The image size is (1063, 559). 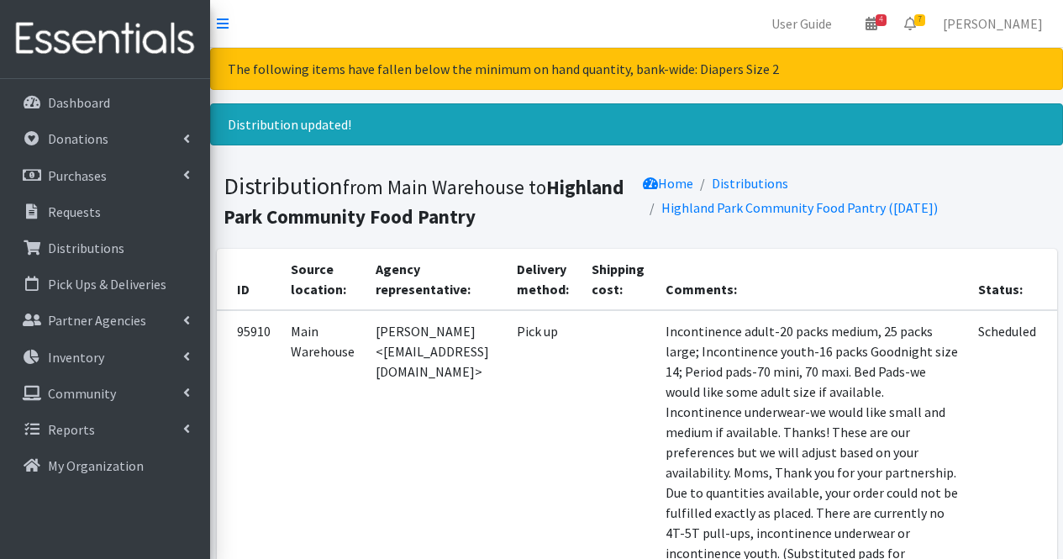 I want to click on a: Dashboard, so click(x=105, y=103).